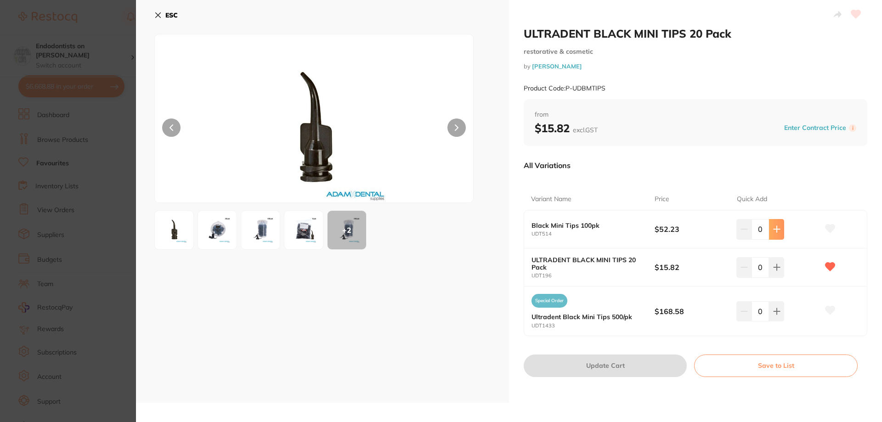 Image resolution: width=882 pixels, height=422 pixels. Describe the element at coordinates (662, 199) in the screenshot. I see `p: Price` at that location.